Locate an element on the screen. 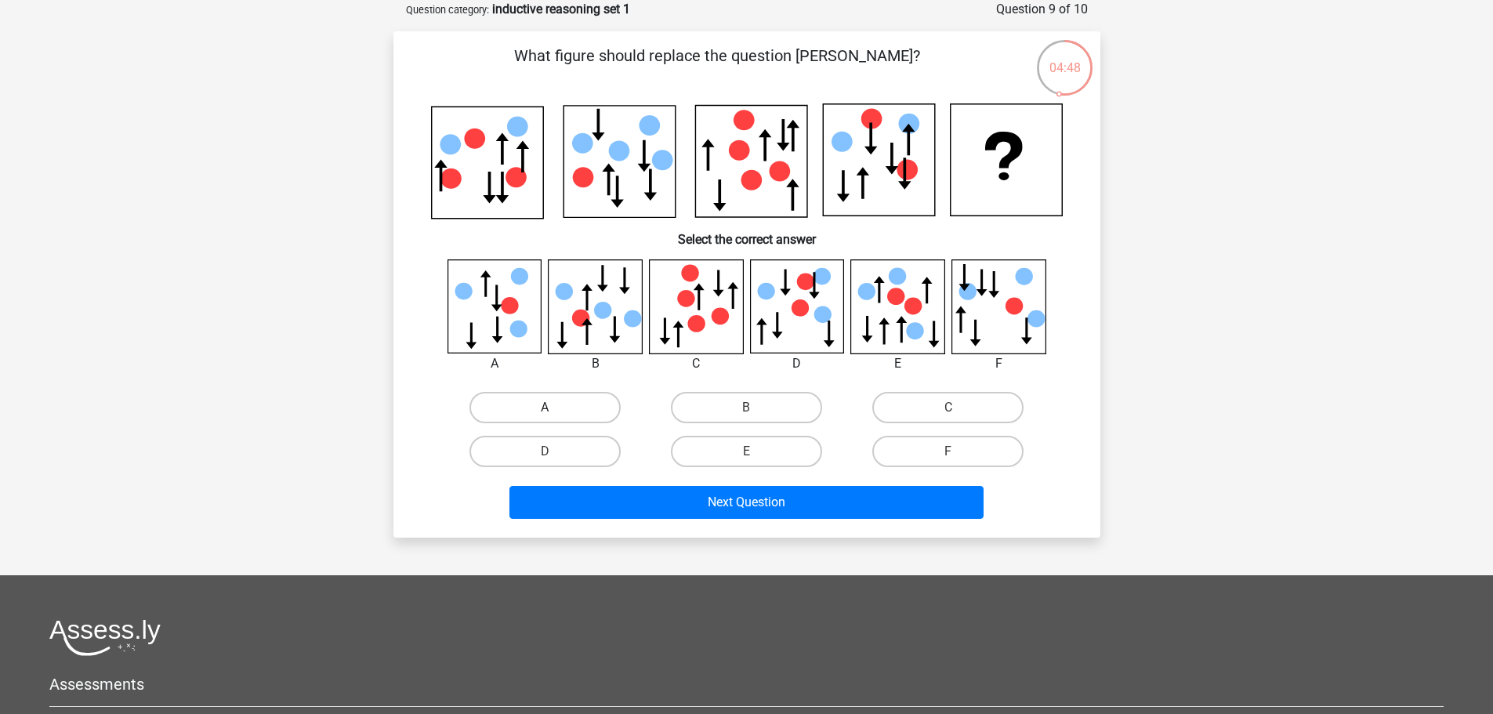  h5: Assessments is located at coordinates (746, 684).